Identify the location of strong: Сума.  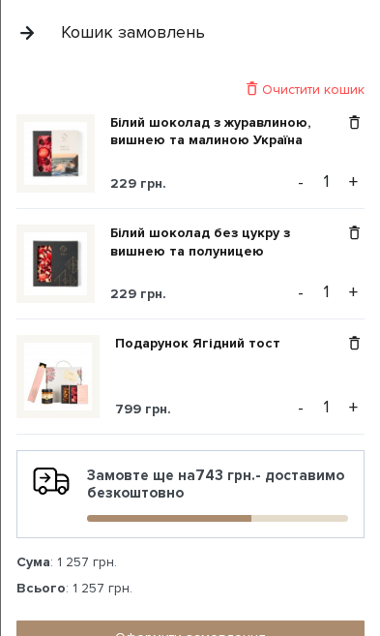
(33, 562).